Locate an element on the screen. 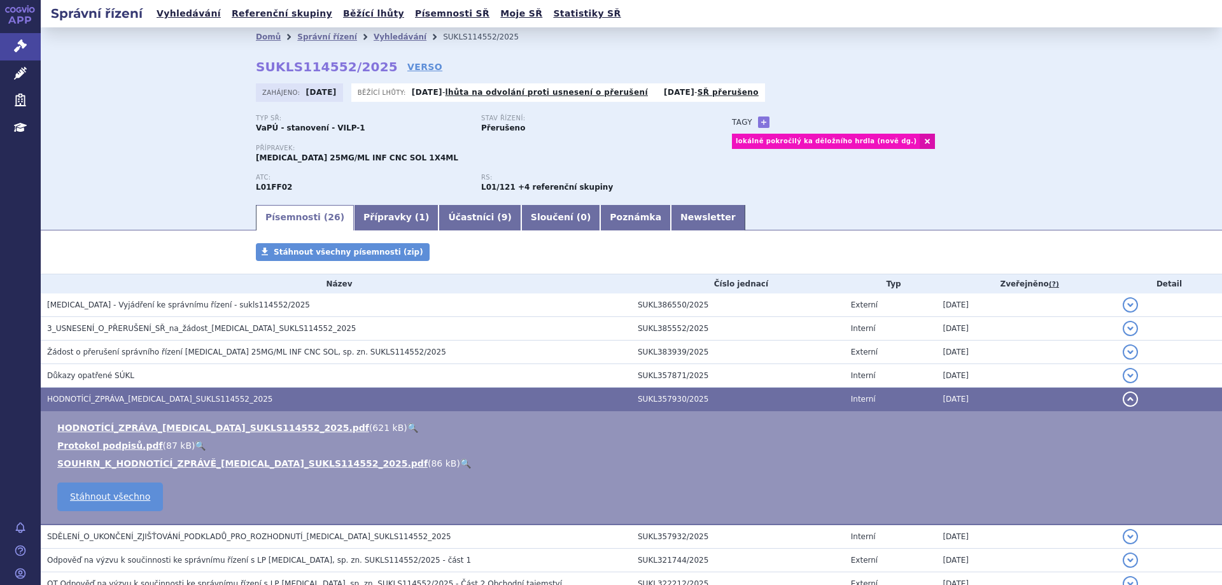  a: VERSO is located at coordinates (425, 67).